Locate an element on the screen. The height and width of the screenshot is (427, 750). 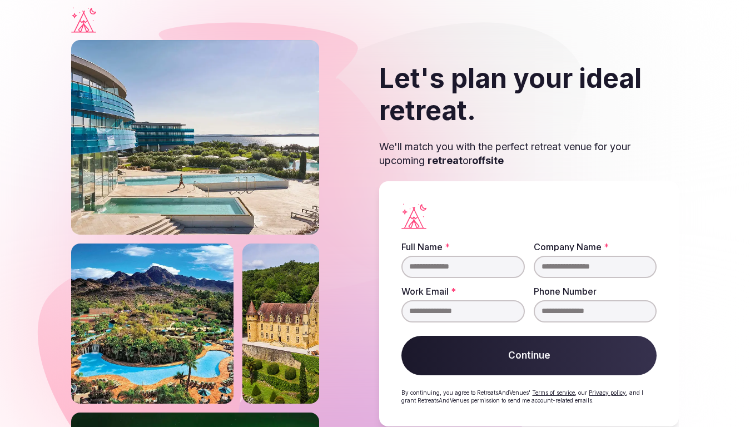
label: Phone Number is located at coordinates (595, 291).